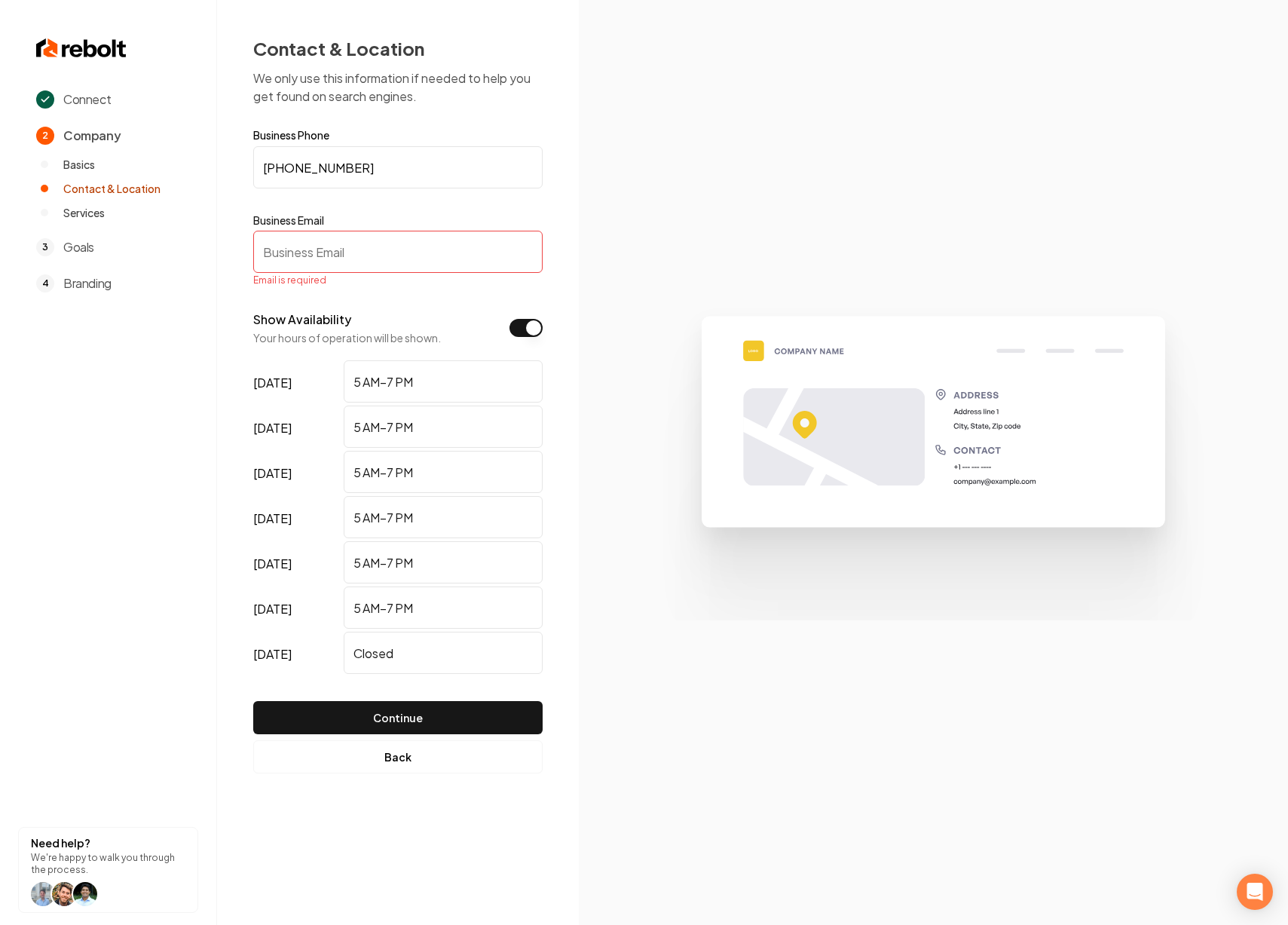  Describe the element at coordinates (82, 48) in the screenshot. I see `img: Rebolt Logo` at that location.